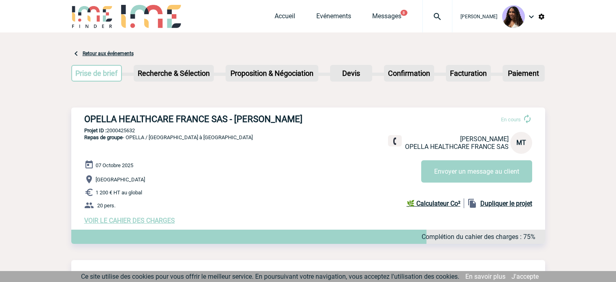 The height and width of the screenshot is (282, 616). I want to click on span: OPELLA HEALTHCARE FRANCE SAS, so click(457, 146).